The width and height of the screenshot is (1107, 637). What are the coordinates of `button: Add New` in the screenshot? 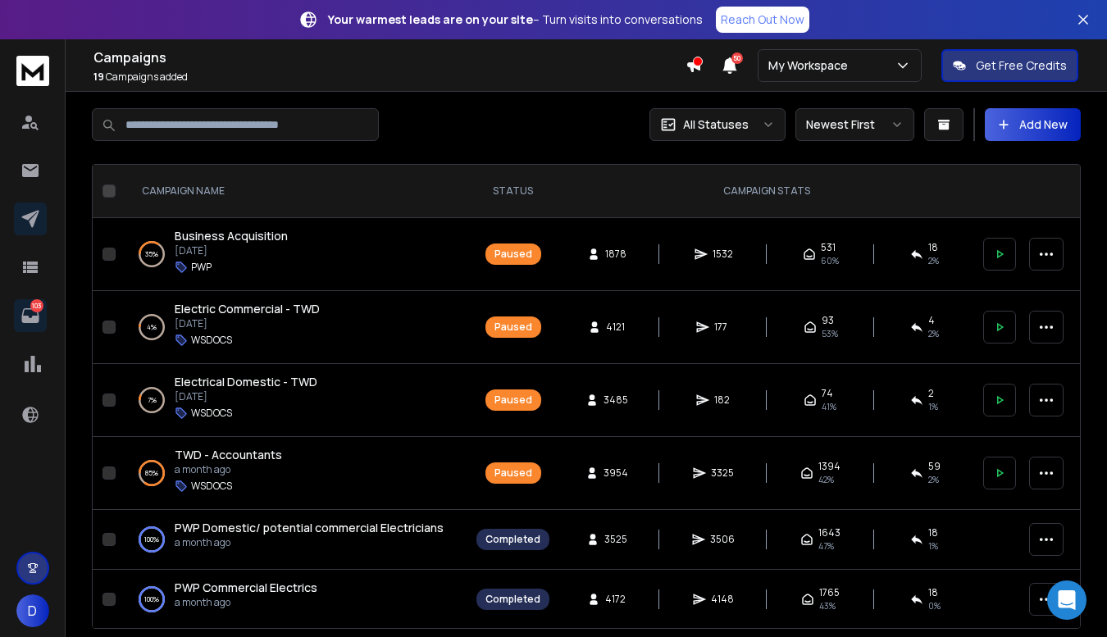 It's located at (1032, 125).